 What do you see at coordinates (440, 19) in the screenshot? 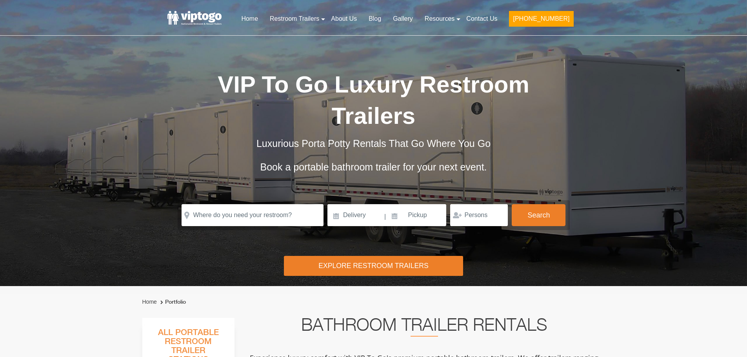
I see `a: Resources` at bounding box center [440, 19].